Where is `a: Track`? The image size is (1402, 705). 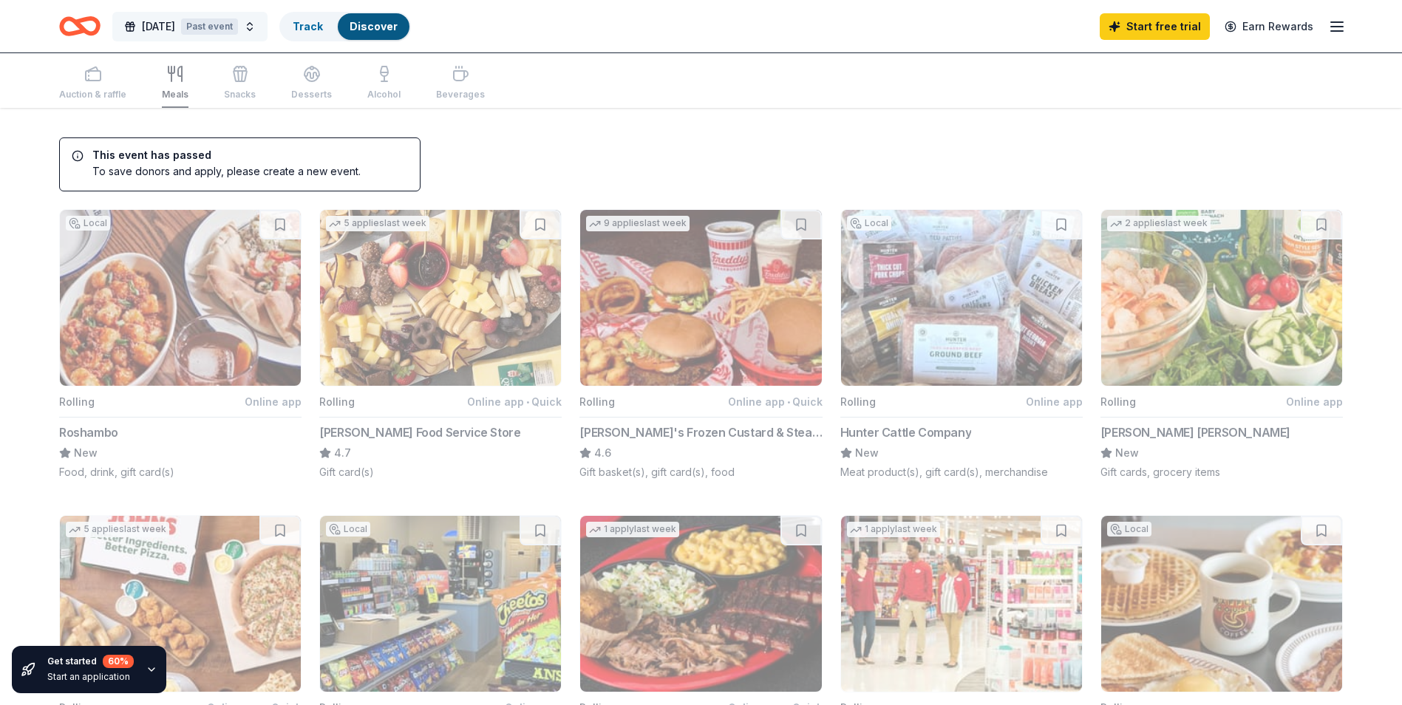
a: Track is located at coordinates (308, 26).